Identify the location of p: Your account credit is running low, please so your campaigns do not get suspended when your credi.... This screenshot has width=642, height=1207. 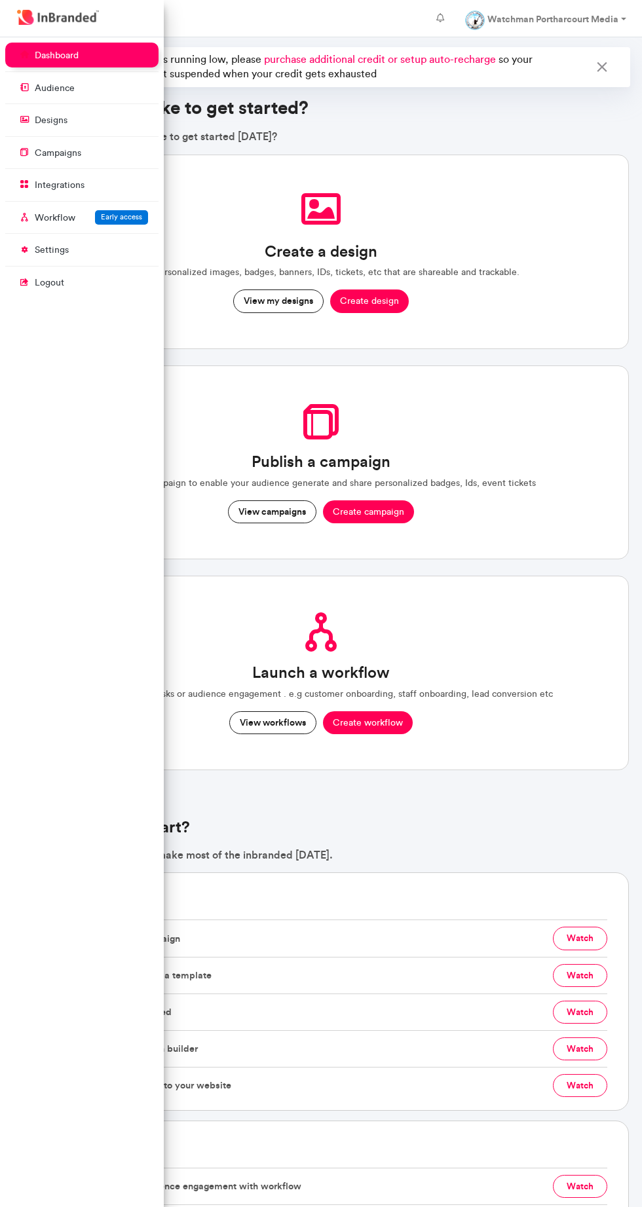
(302, 67).